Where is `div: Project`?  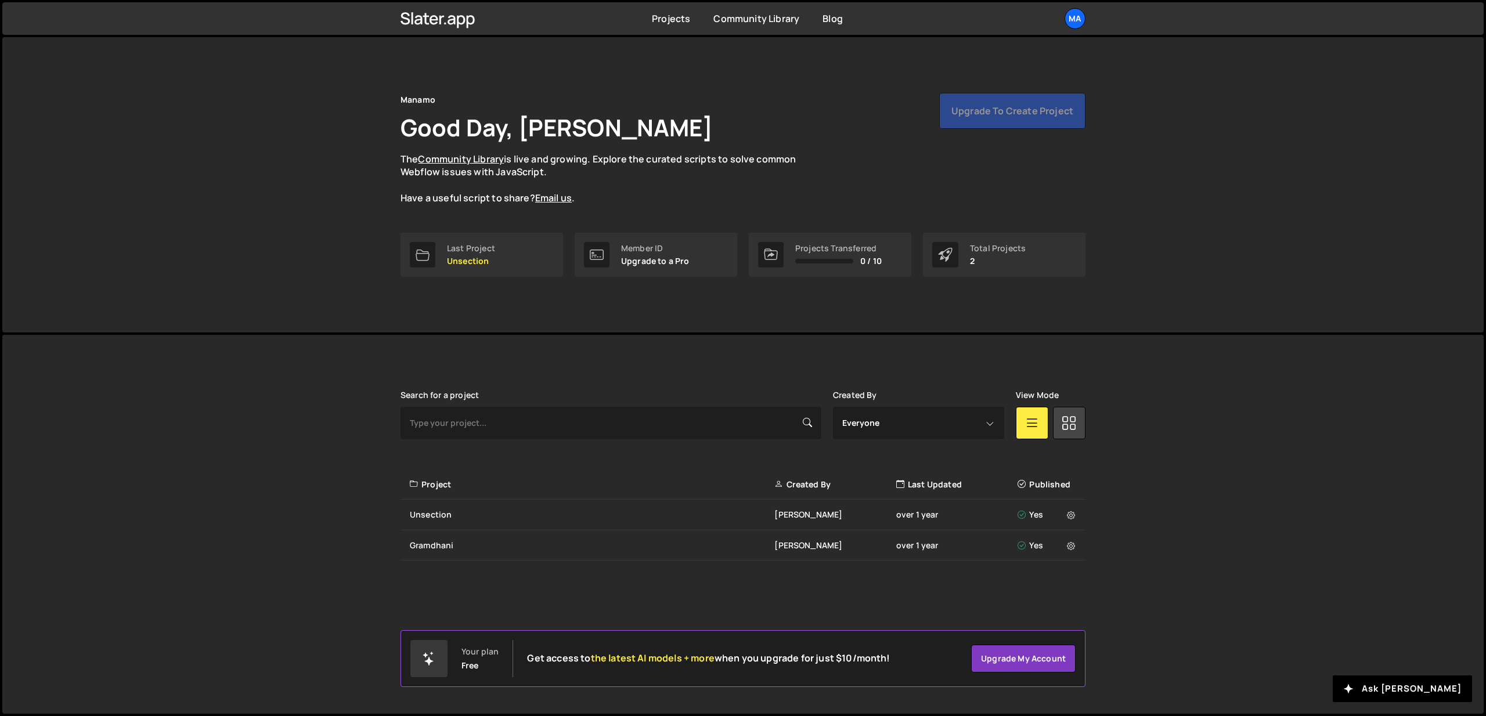 div: Project is located at coordinates (592, 485).